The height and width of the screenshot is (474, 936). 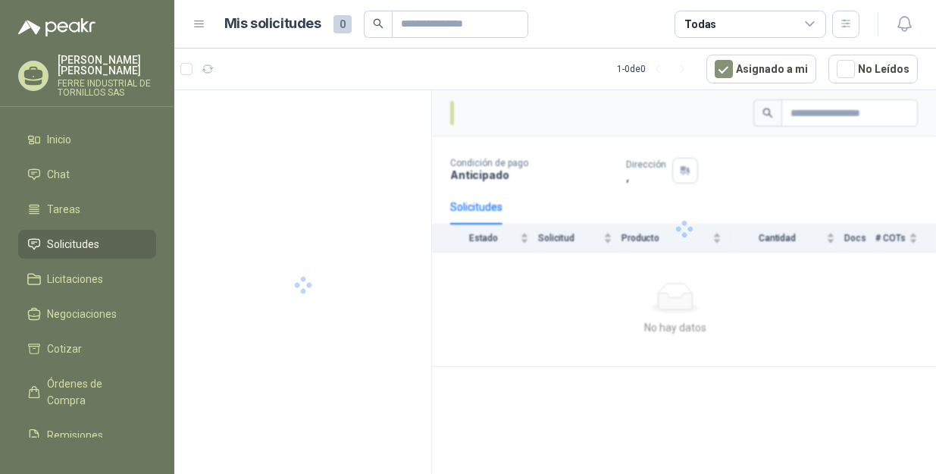 I want to click on span: Inicio, so click(x=59, y=139).